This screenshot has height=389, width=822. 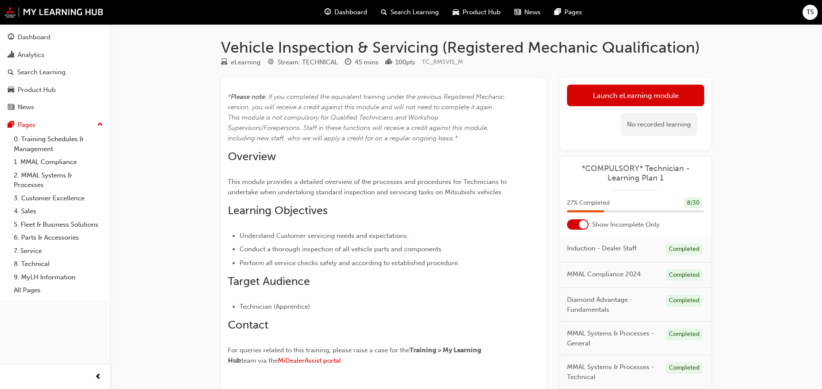 What do you see at coordinates (246, 62) in the screenshot?
I see `div: eLearning` at bounding box center [246, 62].